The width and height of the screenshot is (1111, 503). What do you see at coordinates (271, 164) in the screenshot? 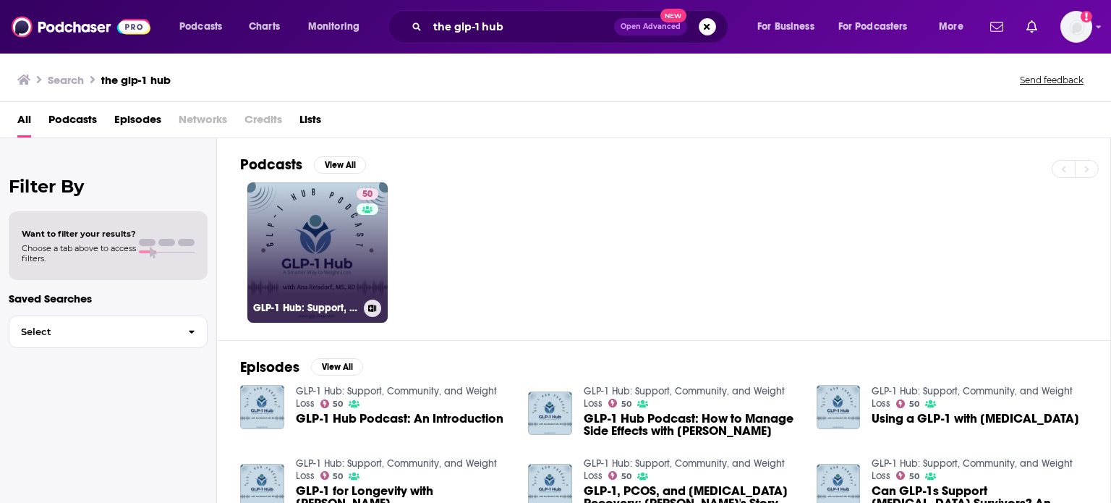
I see `h2: Podcasts` at bounding box center [271, 164].